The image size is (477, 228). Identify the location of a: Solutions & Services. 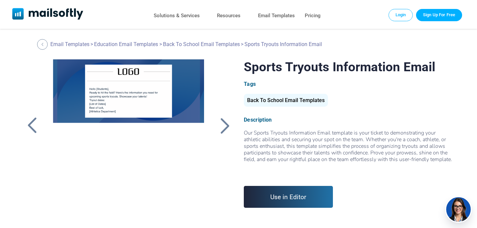
(177, 16).